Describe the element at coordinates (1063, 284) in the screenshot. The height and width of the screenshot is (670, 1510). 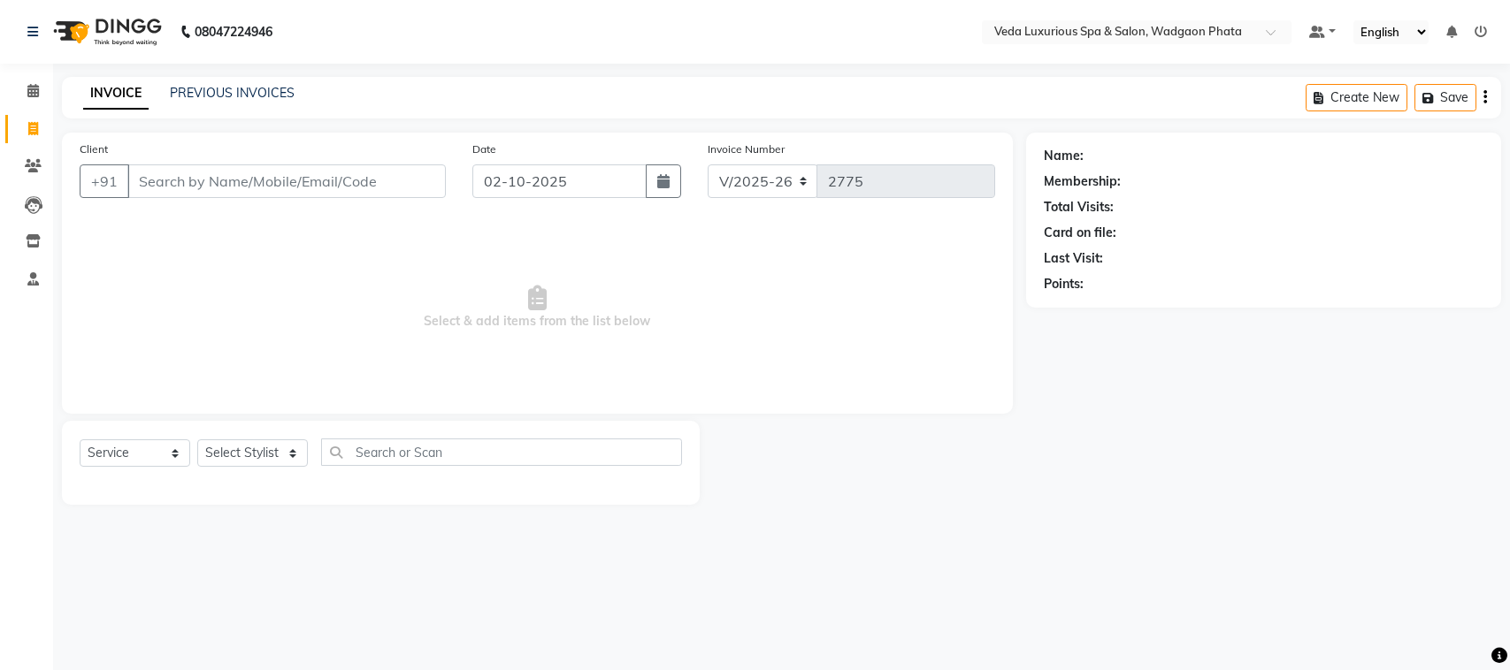
I see `div: Points:` at that location.